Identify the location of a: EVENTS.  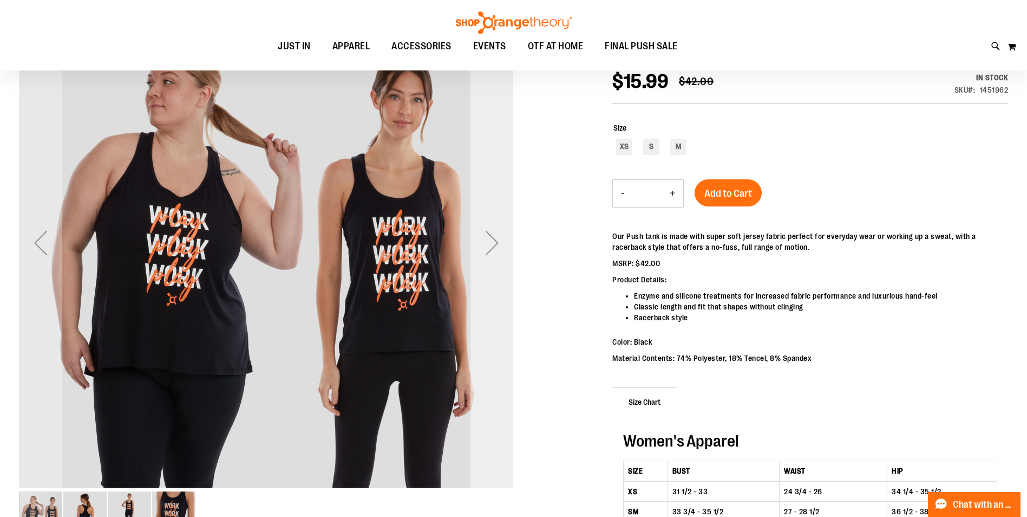
(490, 47).